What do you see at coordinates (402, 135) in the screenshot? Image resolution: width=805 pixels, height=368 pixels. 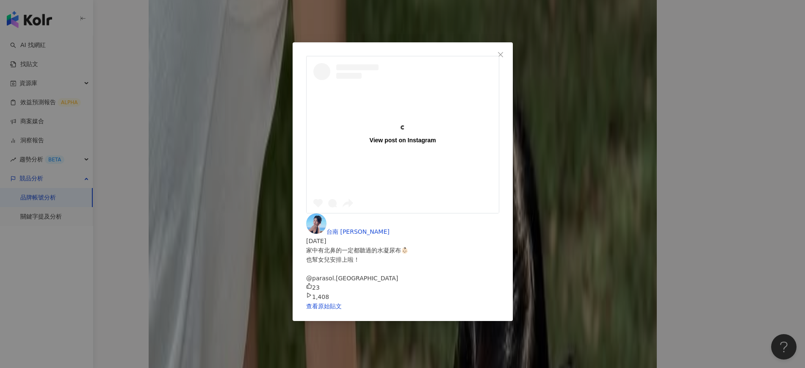 I see `a: View post on Instagram` at bounding box center [402, 135].